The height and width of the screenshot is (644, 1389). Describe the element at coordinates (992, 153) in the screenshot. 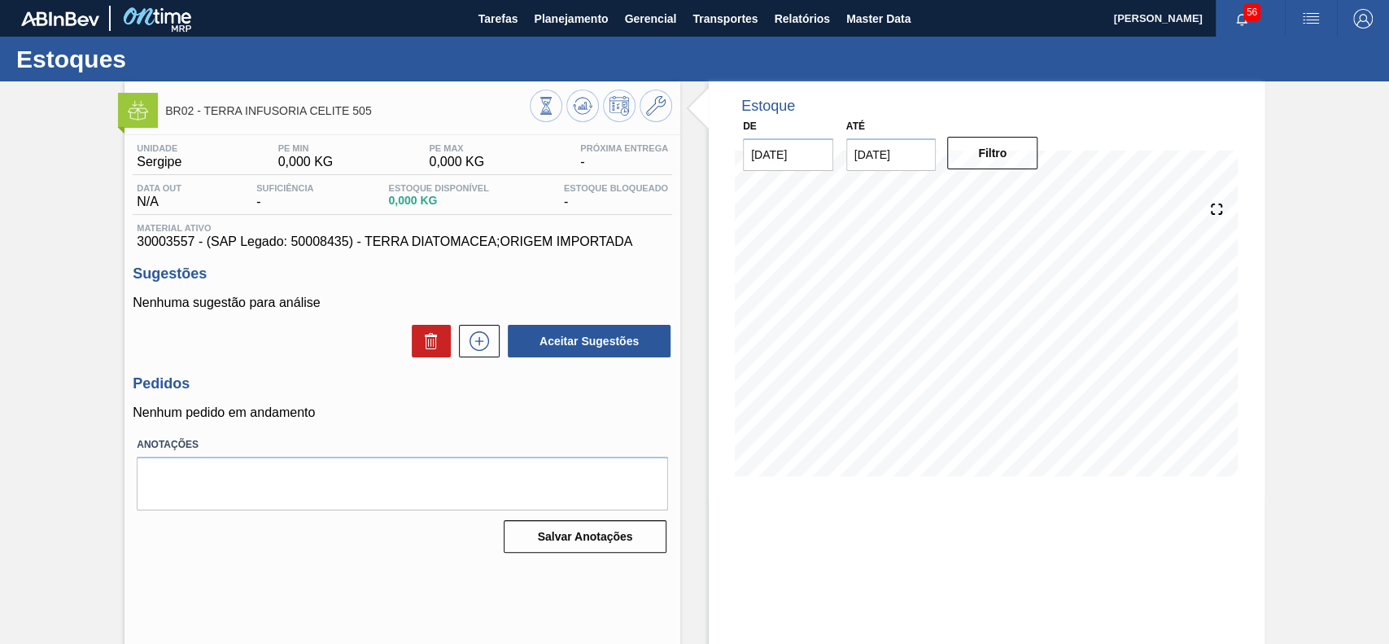

I see `button: Filtro` at that location.